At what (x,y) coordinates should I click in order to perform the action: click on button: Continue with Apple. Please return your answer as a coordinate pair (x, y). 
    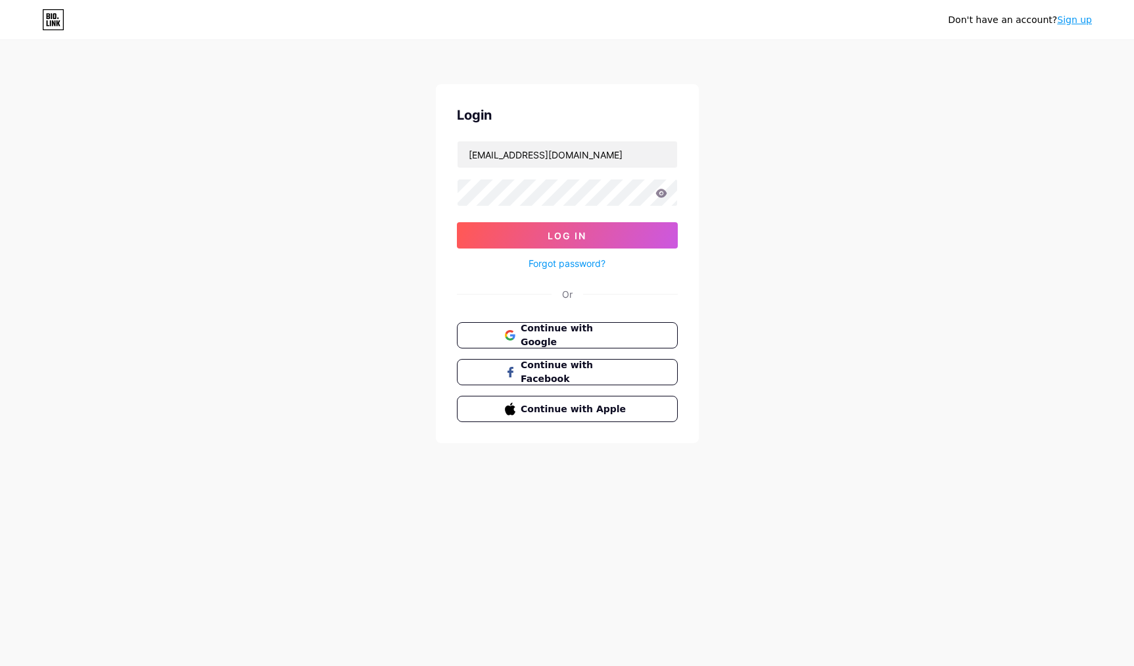
    Looking at the image, I should click on (567, 409).